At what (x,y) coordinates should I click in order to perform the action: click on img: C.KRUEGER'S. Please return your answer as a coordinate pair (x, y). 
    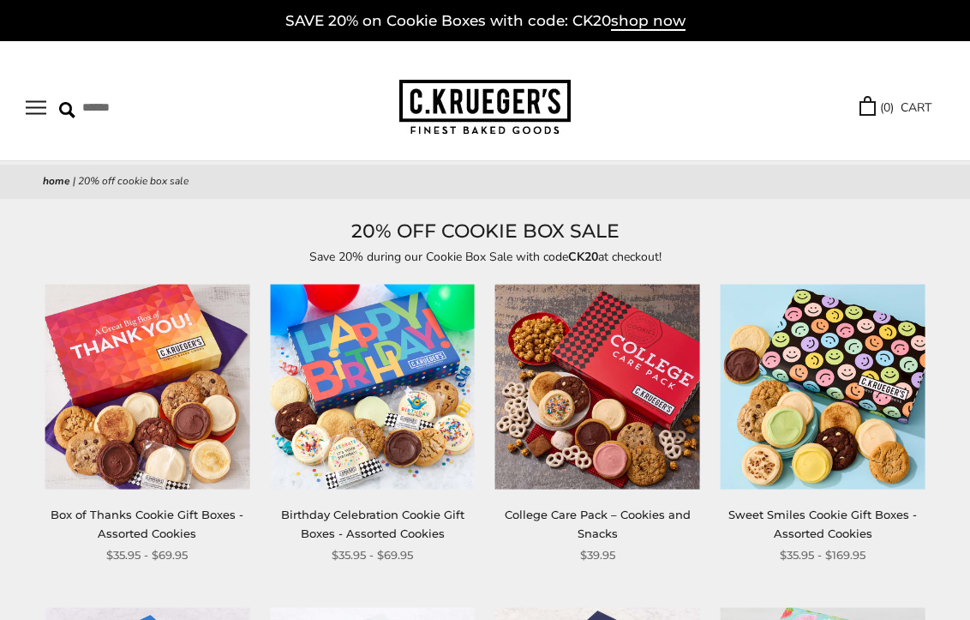
    Looking at the image, I should click on (485, 107).